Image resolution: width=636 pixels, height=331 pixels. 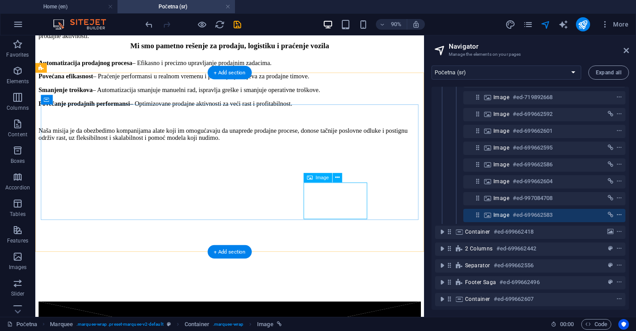 What do you see at coordinates (396, 24) in the screenshot?
I see `h6: 90%` at bounding box center [396, 24].